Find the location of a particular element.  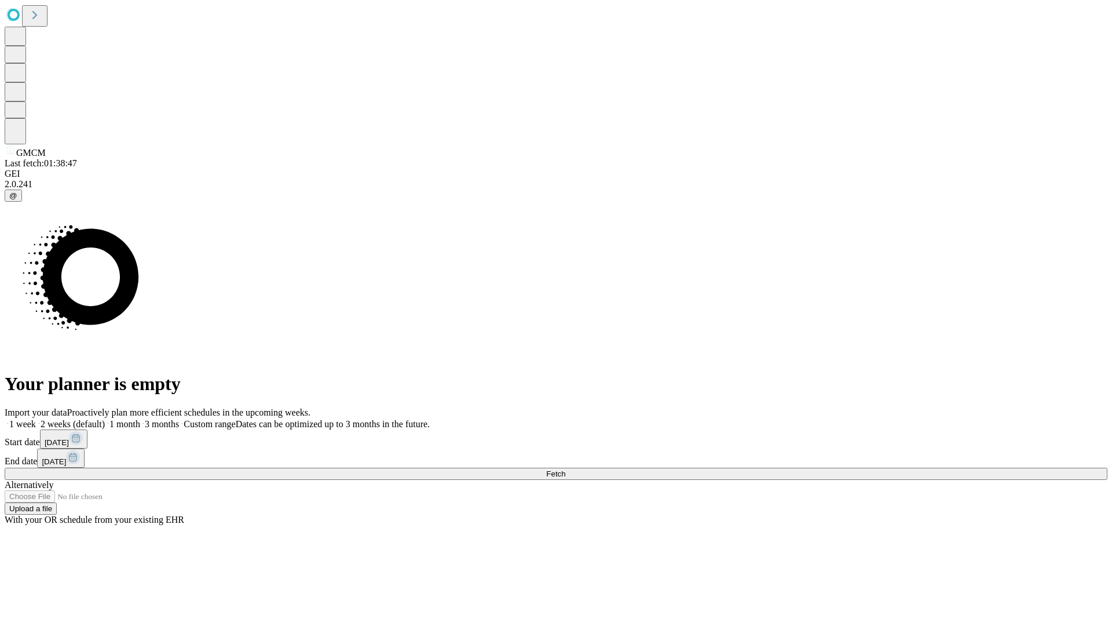

h1: Your planner is empty is located at coordinates (556, 384).